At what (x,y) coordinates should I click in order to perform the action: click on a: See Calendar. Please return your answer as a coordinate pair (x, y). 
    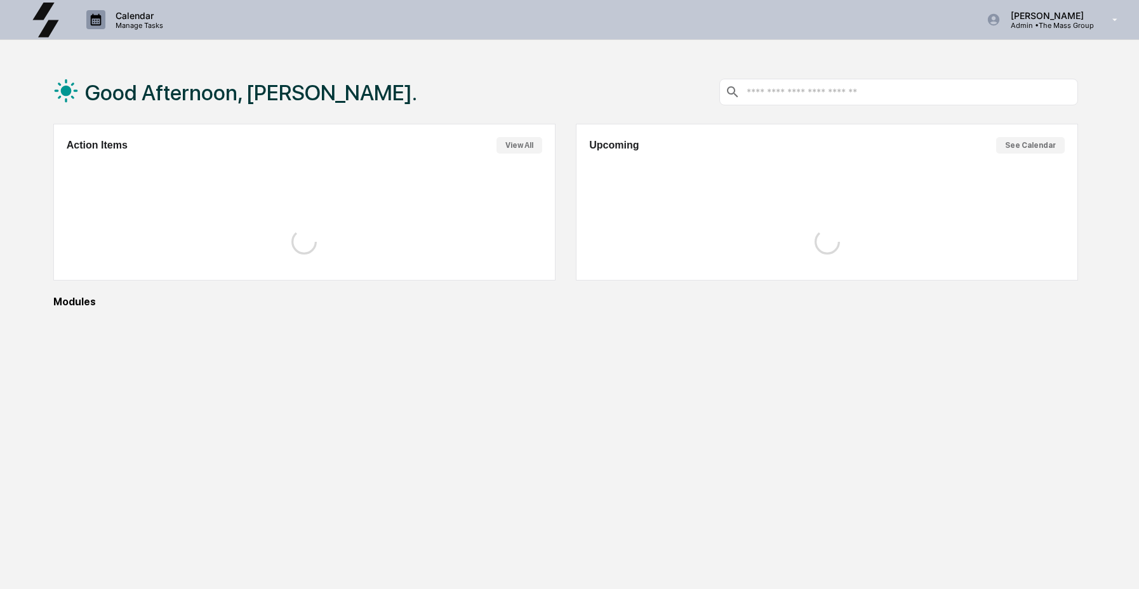
    Looking at the image, I should click on (1030, 145).